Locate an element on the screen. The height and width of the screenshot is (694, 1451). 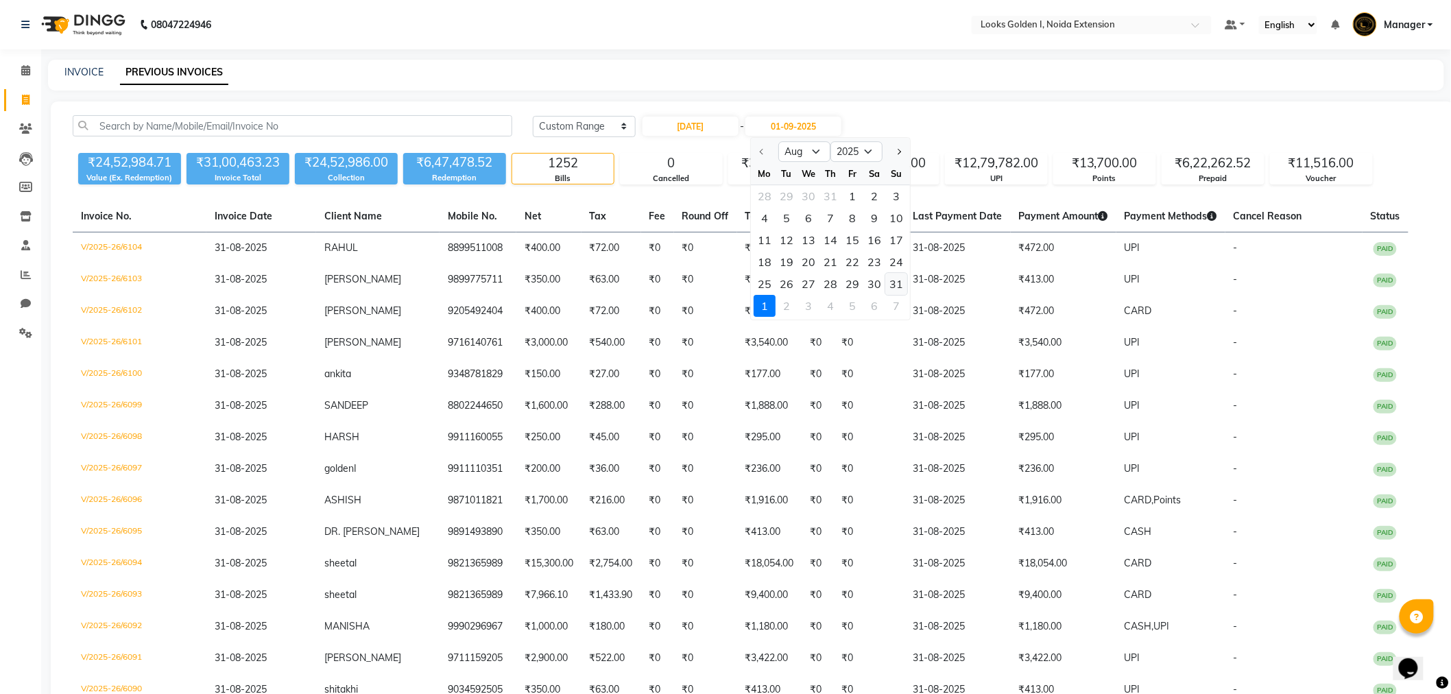
td: V/2025-26/6099 is located at coordinates (139, 406).